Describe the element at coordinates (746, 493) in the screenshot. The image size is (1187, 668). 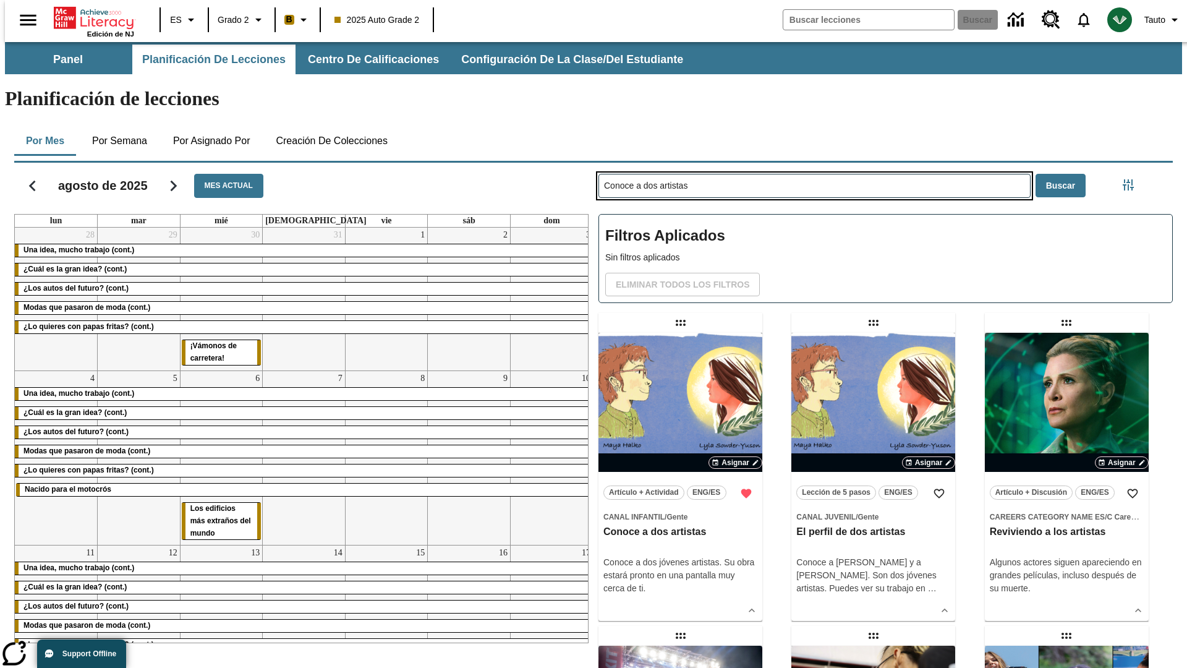
I see `button: Remover de Favoritas` at that location.